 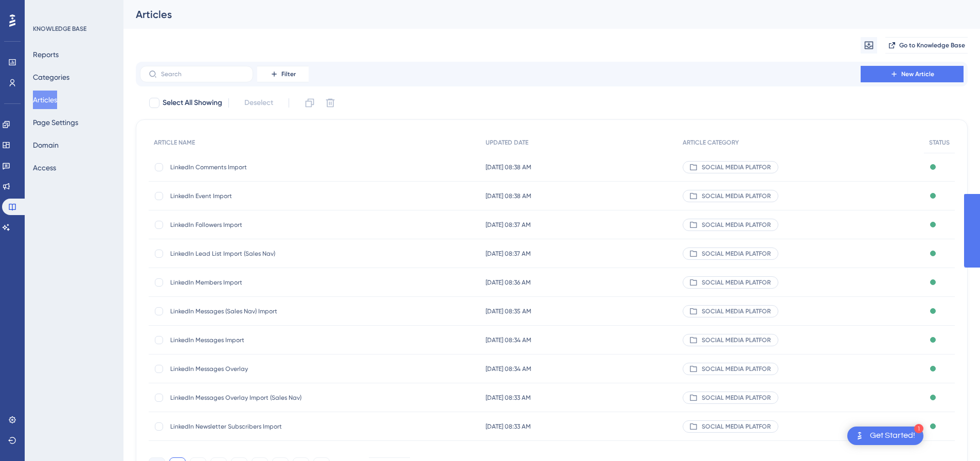 I want to click on span: LinkedIn Comments Import, so click(x=252, y=167).